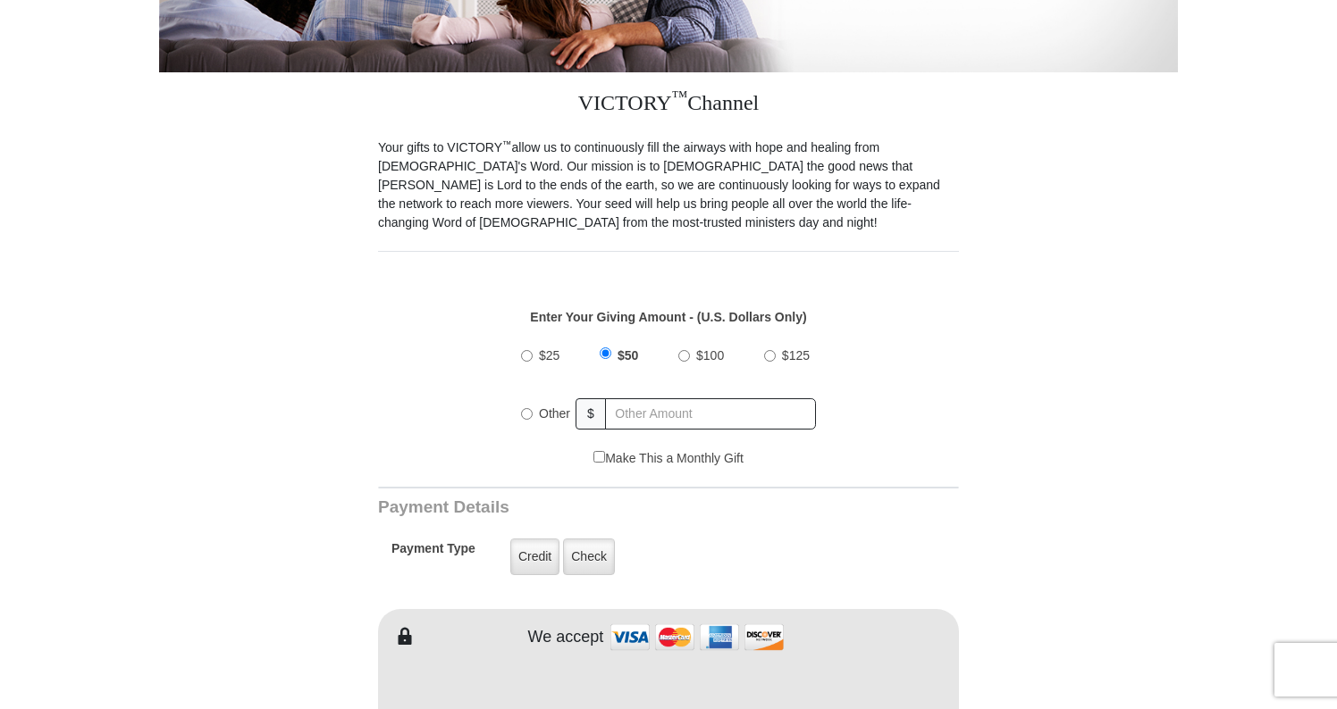 This screenshot has width=1337, height=709. Describe the element at coordinates (710, 414) in the screenshot. I see `input: Other Amount` at that location.